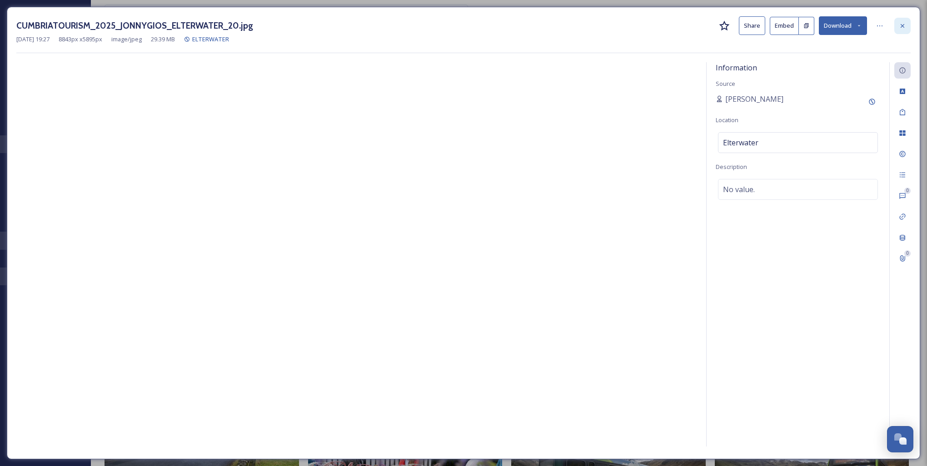  What do you see at coordinates (740, 143) in the screenshot?
I see `span: Elterwater` at bounding box center [740, 143].